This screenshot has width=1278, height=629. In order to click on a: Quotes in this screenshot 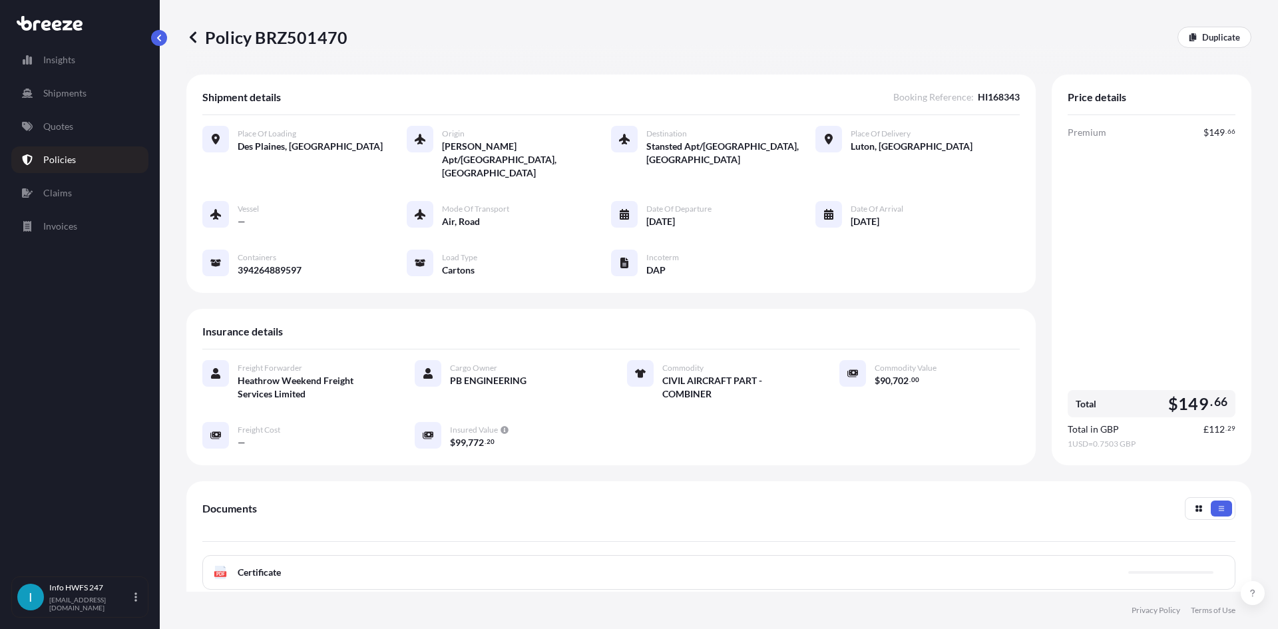, I will do `click(80, 127)`.